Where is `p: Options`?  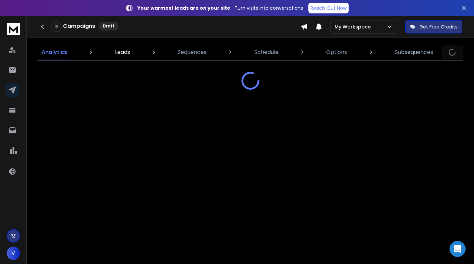 p: Options is located at coordinates (337, 52).